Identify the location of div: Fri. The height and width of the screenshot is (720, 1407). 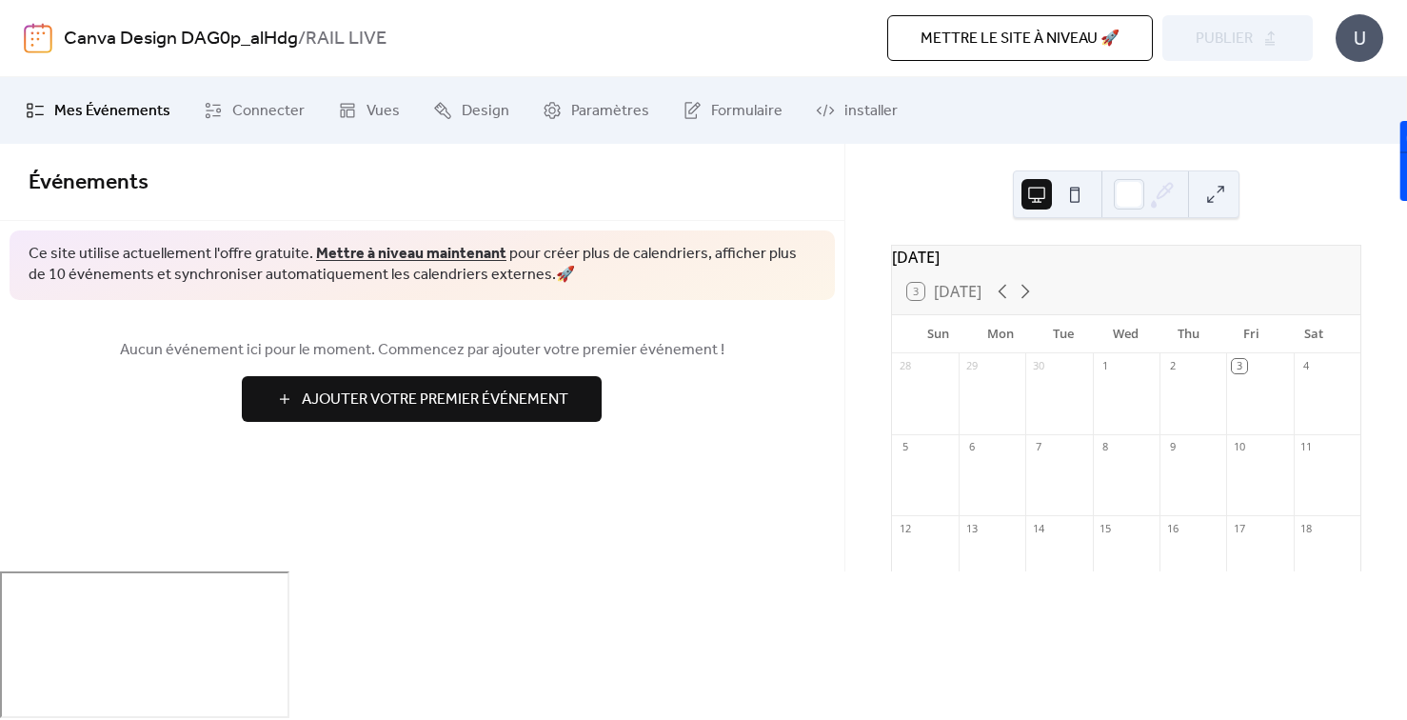
(1252, 334).